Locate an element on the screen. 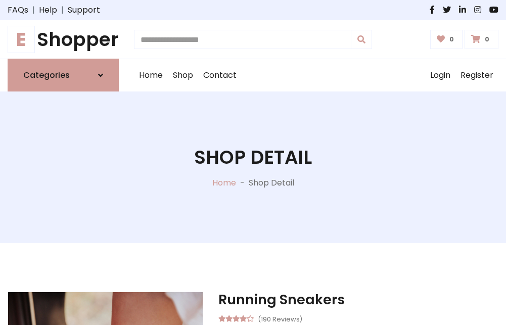  h1: Shopper is located at coordinates (63, 39).